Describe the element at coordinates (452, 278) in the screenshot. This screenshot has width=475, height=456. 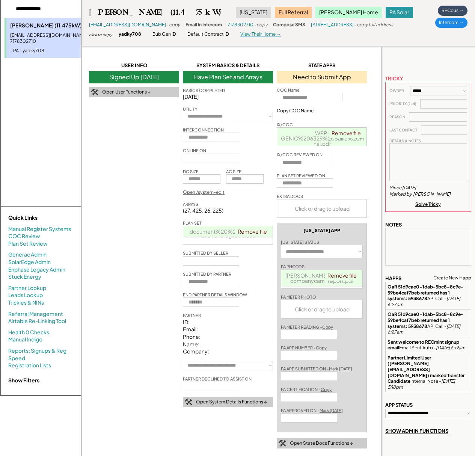
I see `div: Create New Happ` at that location.